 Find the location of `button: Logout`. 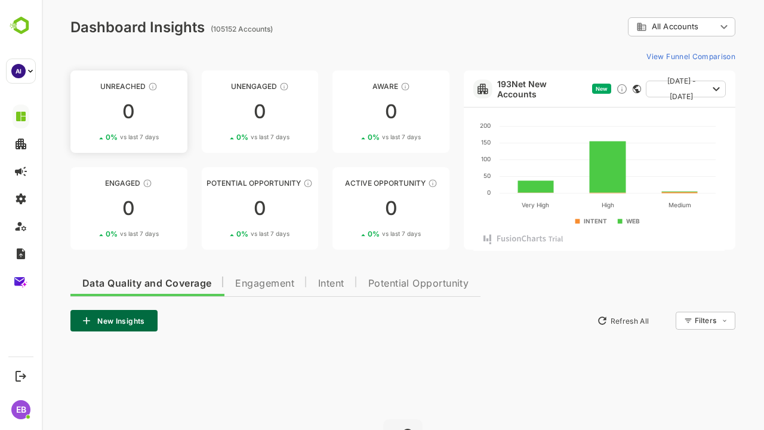

button: Logout is located at coordinates (20, 375).